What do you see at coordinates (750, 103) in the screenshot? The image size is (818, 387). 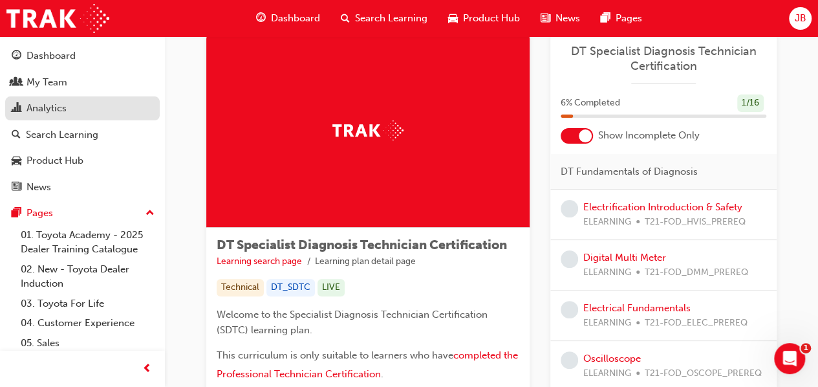 I see `div: 1 / 16` at bounding box center [750, 103].